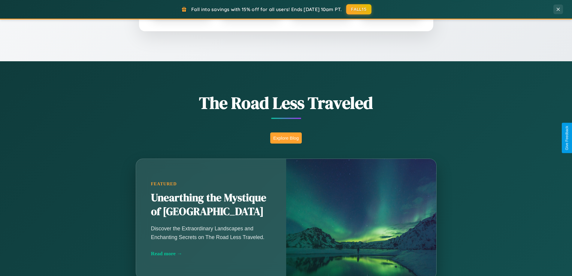 This screenshot has width=572, height=276. I want to click on p: Discover the Extraordinary Landscapes and Enchanting Secrets on The Road Less Traveled., so click(211, 233).